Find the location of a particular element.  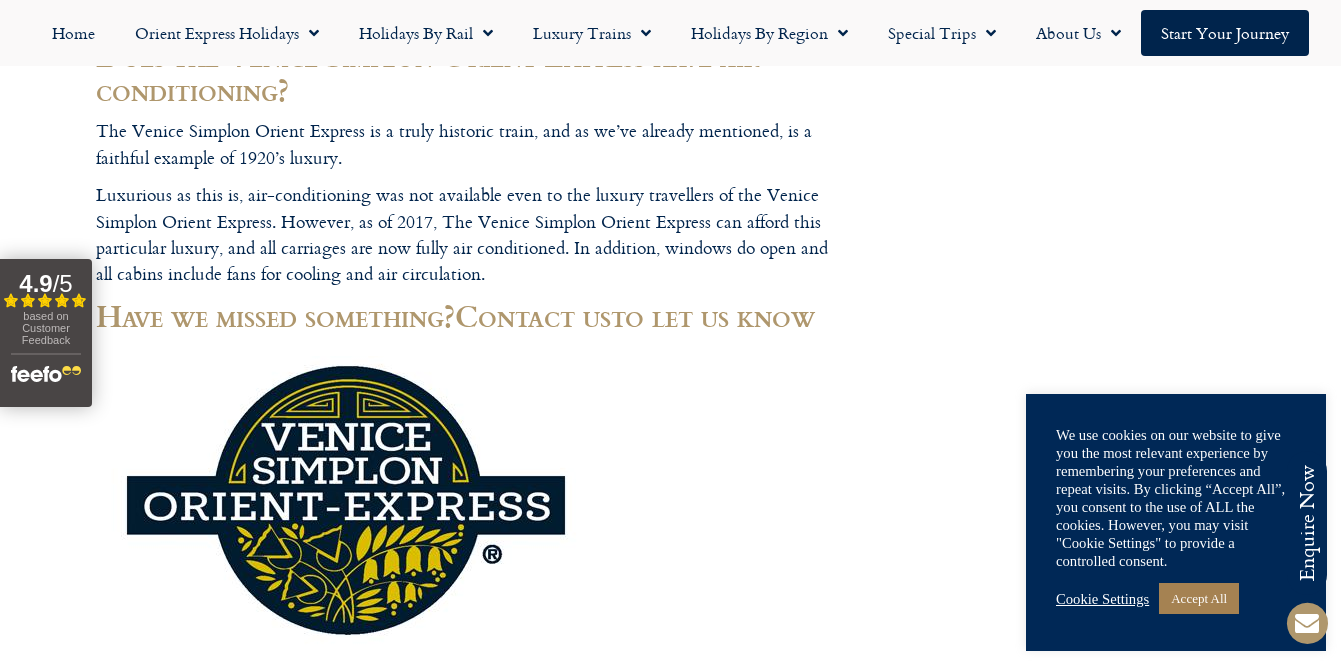

strong: Does the Venice Simplon Orient Express have air-conditioning? is located at coordinates (434, 72).